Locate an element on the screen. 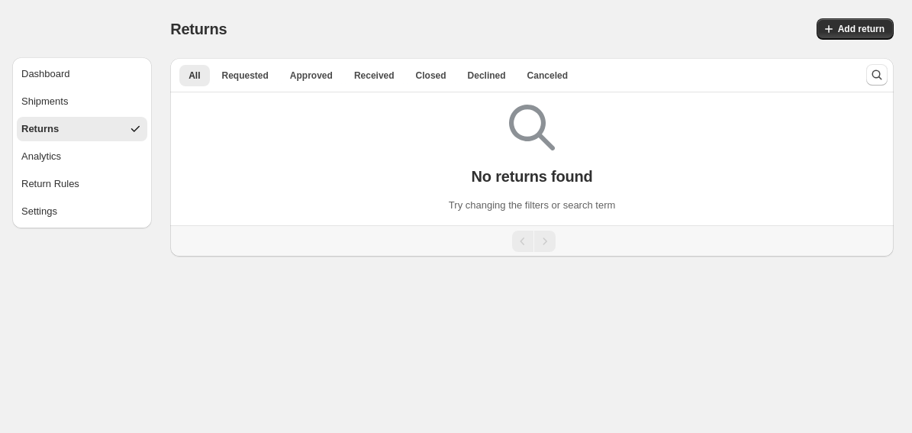 The width and height of the screenshot is (912, 433). div: Returns is located at coordinates (40, 129).